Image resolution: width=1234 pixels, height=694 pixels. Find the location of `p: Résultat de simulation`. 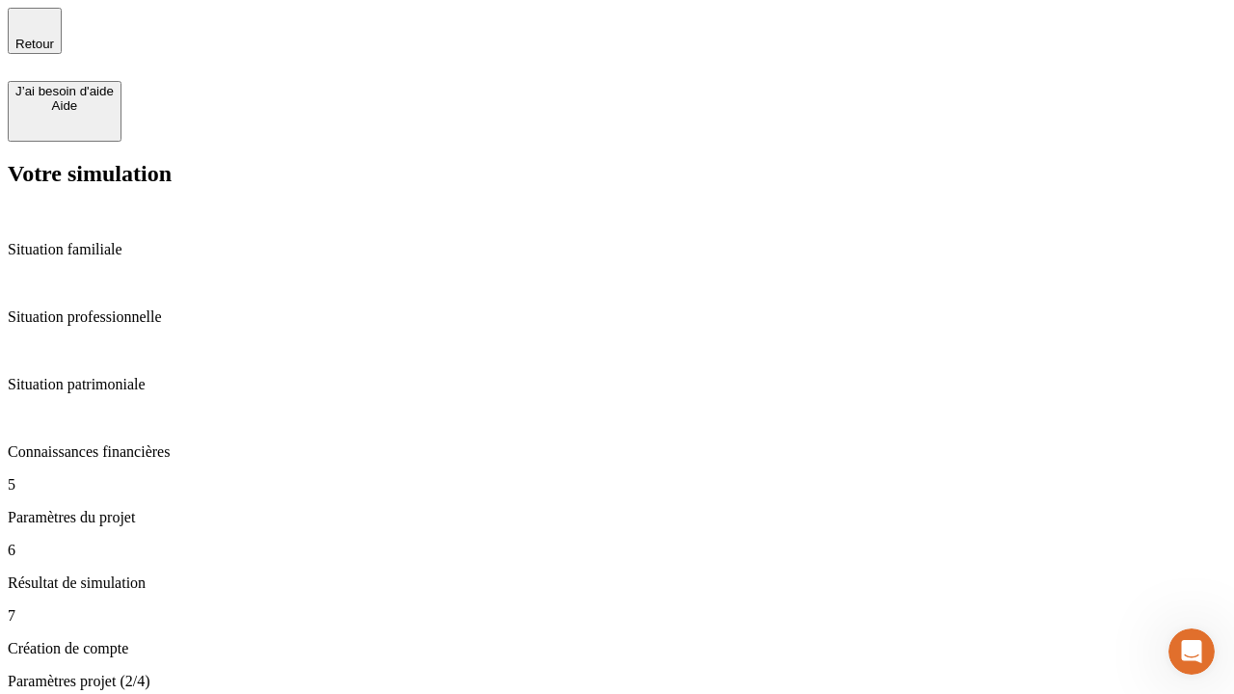

p: Résultat de simulation is located at coordinates (617, 583).